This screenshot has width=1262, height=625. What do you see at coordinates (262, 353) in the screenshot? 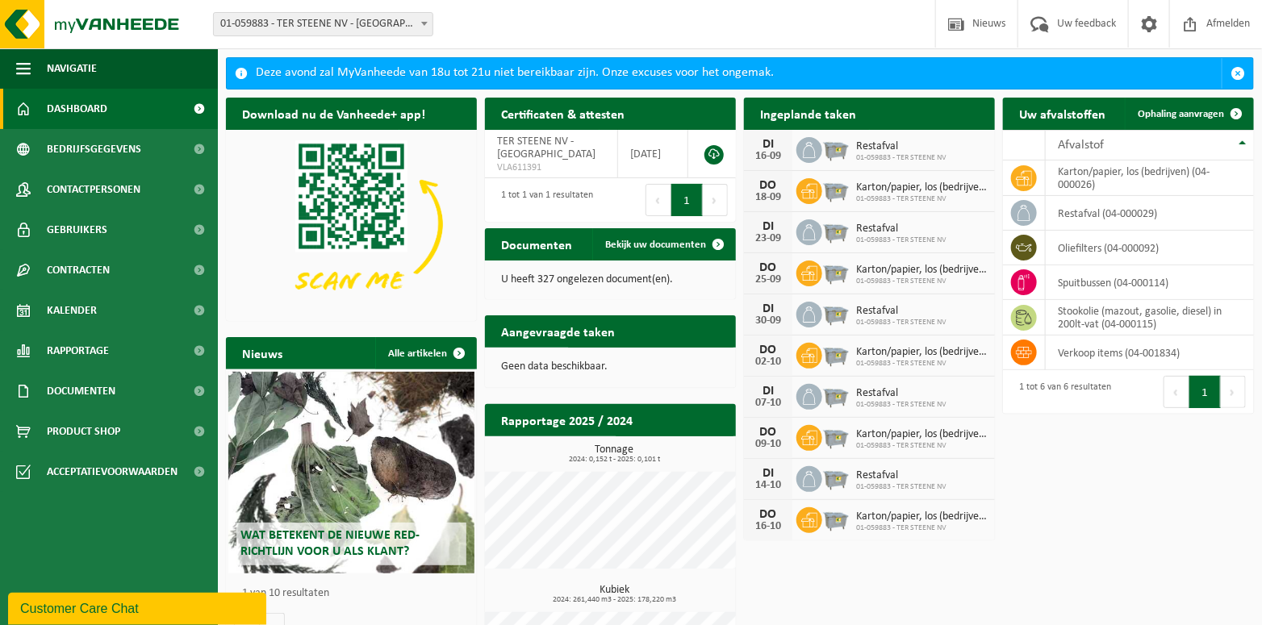
I see `h2: Nieuws` at bounding box center [262, 353].